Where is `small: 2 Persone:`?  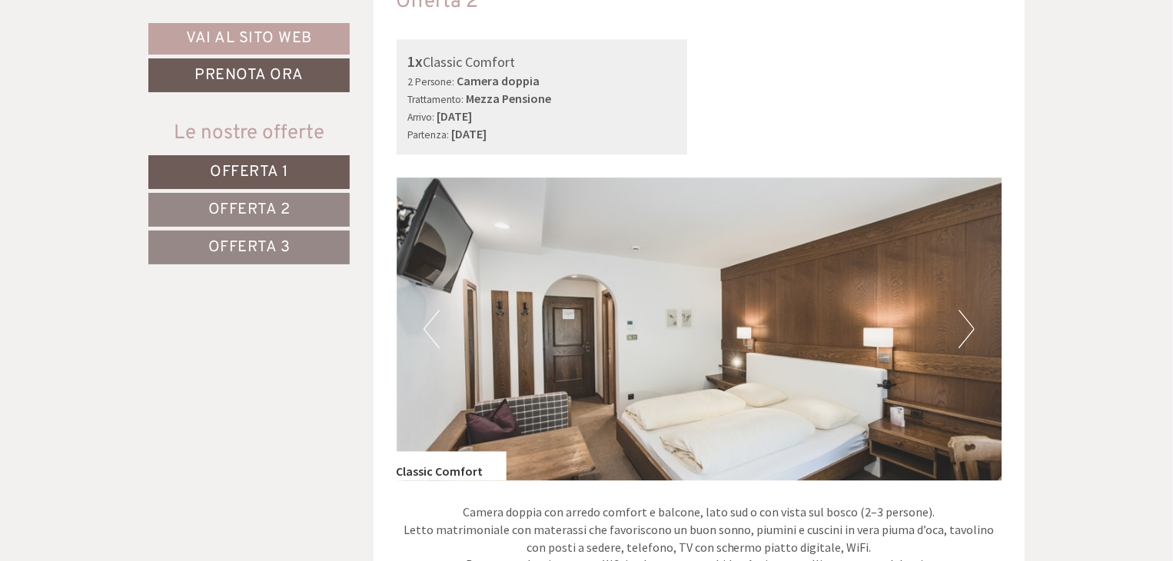
small: 2 Persone: is located at coordinates (431, 81).